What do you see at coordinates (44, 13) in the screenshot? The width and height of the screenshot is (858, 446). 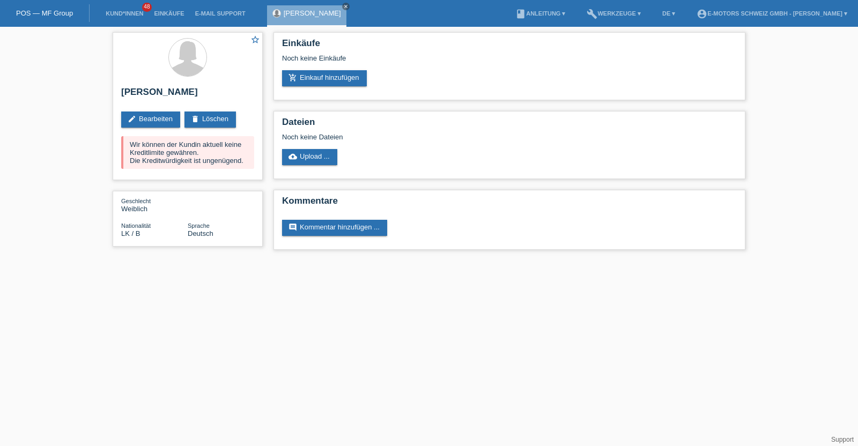 I see `a: POS — MF Group` at bounding box center [44, 13].